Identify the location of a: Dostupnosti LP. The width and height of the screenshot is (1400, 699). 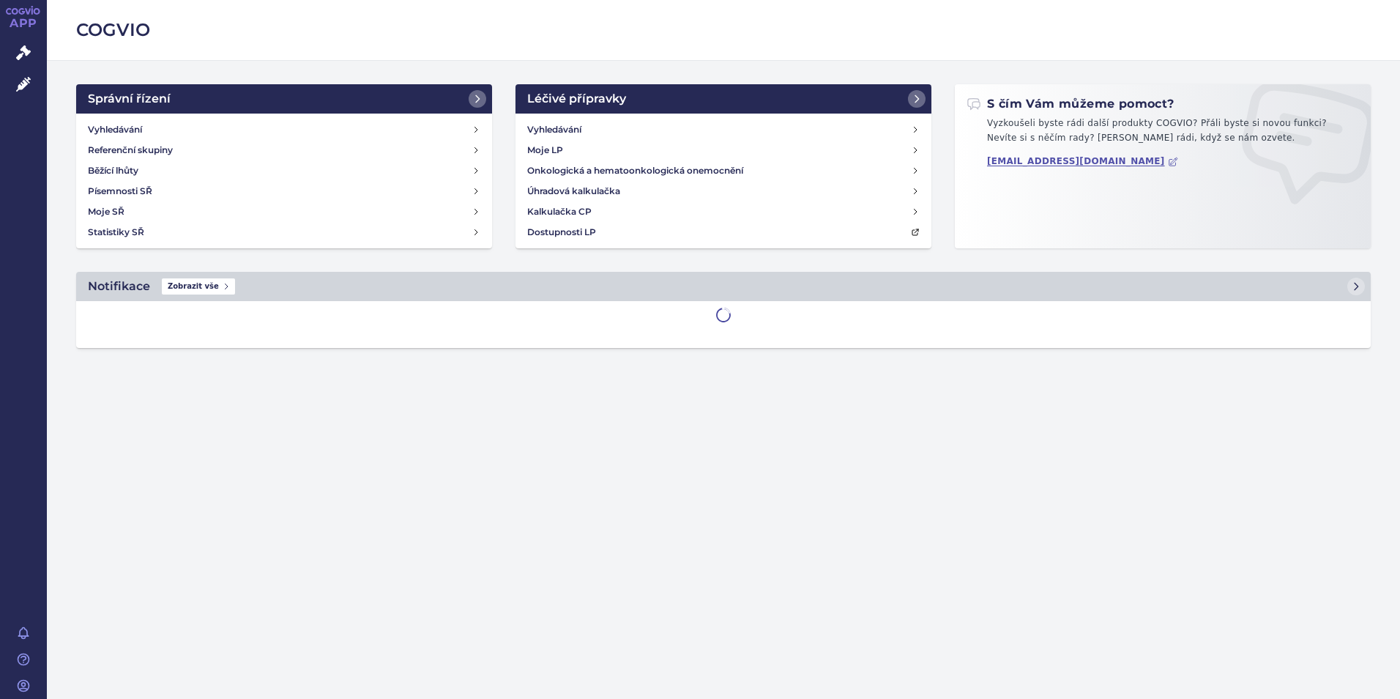
(723, 232).